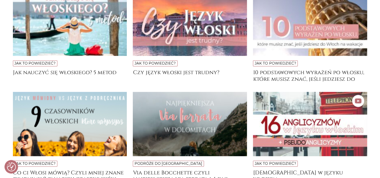  What do you see at coordinates (190, 75) in the screenshot?
I see `a: Czy język włoski jest trudny?` at bounding box center [190, 75].